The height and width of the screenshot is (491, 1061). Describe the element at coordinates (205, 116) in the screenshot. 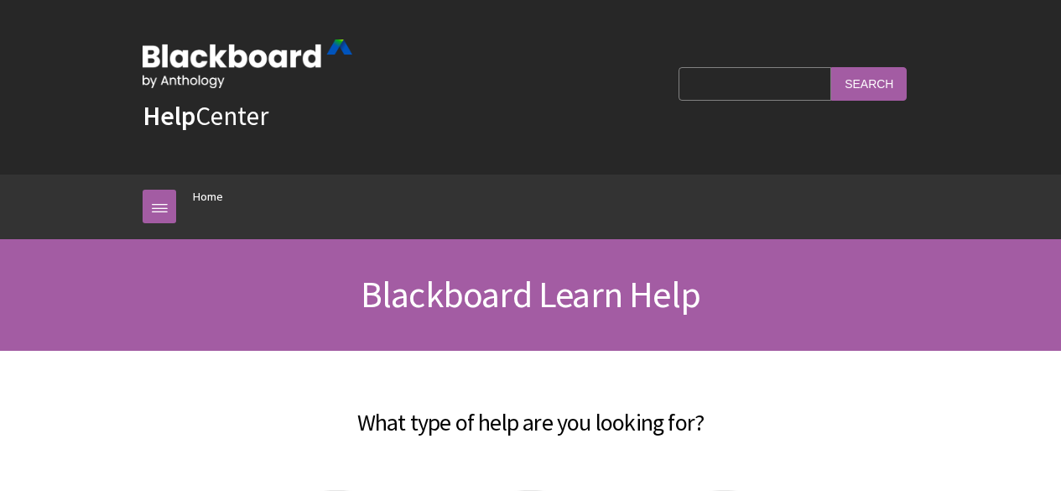

I see `a: HelpCenter` at that location.